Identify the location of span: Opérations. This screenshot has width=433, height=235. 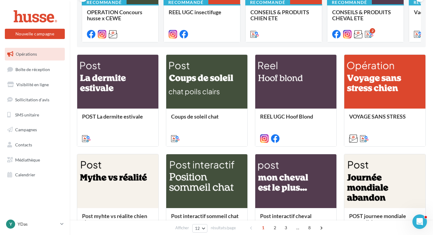
(26, 54).